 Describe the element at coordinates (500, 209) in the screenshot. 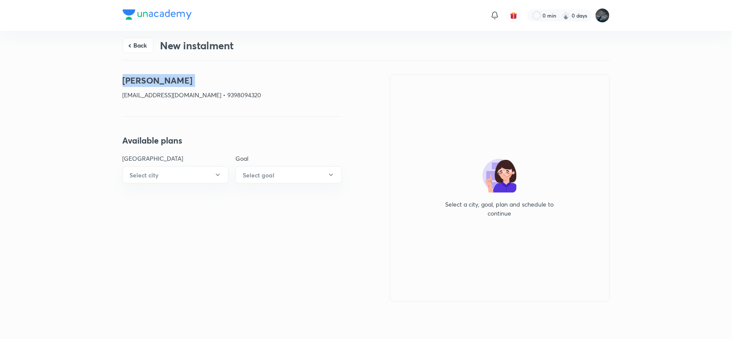

I see `p: Select a city, goal, plan and schedule to continue` at that location.